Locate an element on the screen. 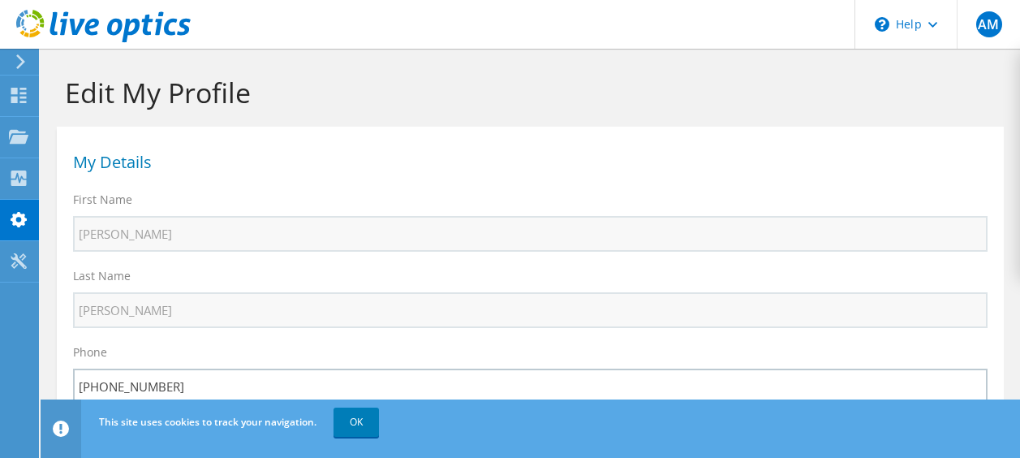 This screenshot has width=1020, height=458. svg: \n is located at coordinates (882, 24).